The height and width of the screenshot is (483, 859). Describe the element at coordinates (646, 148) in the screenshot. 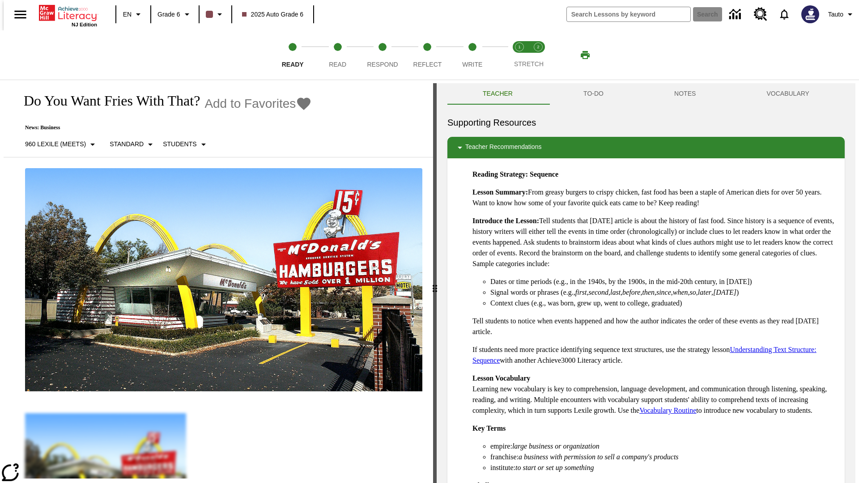

I see `div: Teacher Recommendations` at that location.